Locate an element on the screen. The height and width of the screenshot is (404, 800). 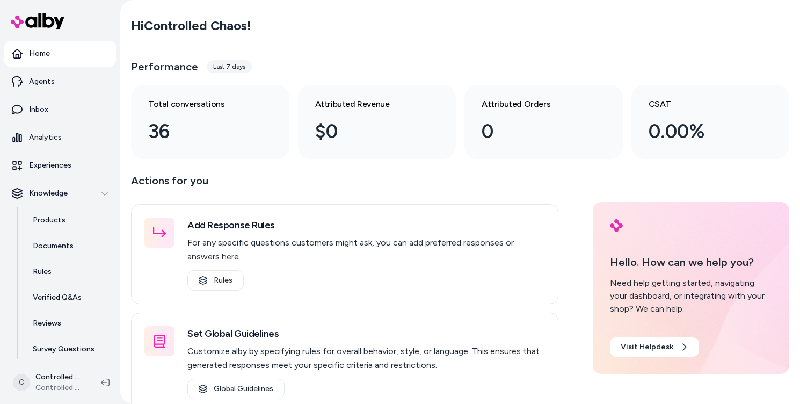
p: Knowledge is located at coordinates (48, 193).